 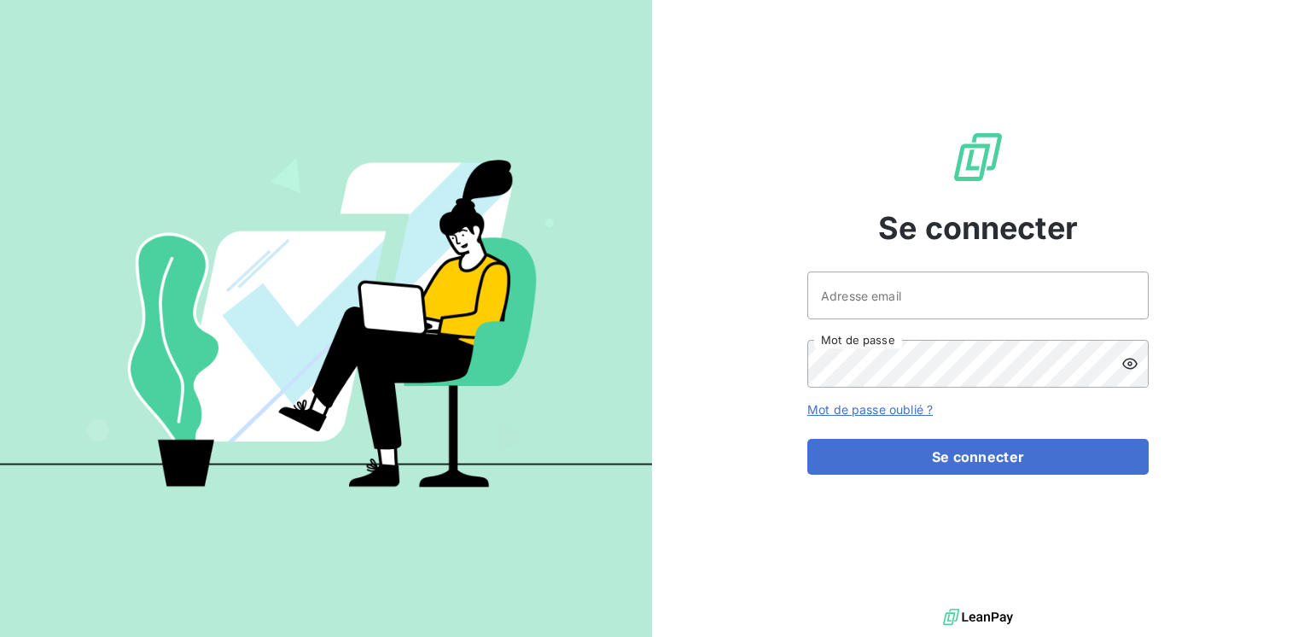 I want to click on button: Se connecter, so click(x=978, y=457).